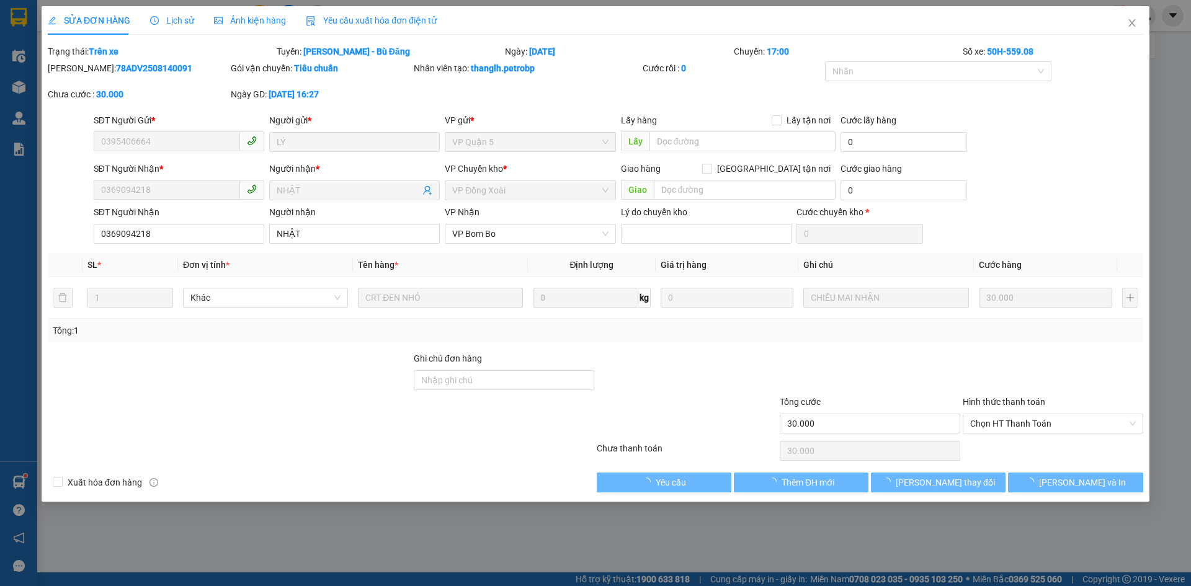 The image size is (1191, 586). Describe the element at coordinates (904, 142) in the screenshot. I see `input: Cước lấy hàng` at that location.